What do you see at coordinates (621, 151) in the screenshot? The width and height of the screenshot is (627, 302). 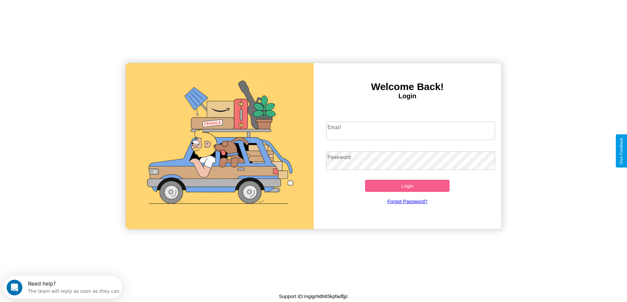 I see `div: Give Feedback` at bounding box center [621, 151].